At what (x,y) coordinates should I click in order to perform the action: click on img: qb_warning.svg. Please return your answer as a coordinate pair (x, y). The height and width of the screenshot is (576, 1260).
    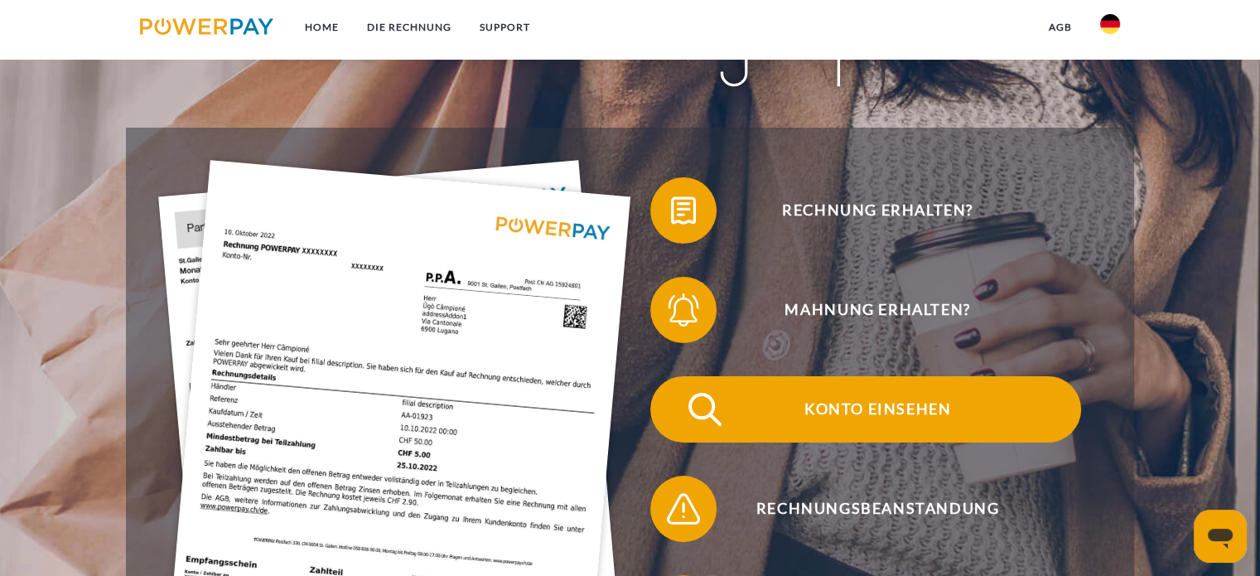
    Looking at the image, I should click on (683, 509).